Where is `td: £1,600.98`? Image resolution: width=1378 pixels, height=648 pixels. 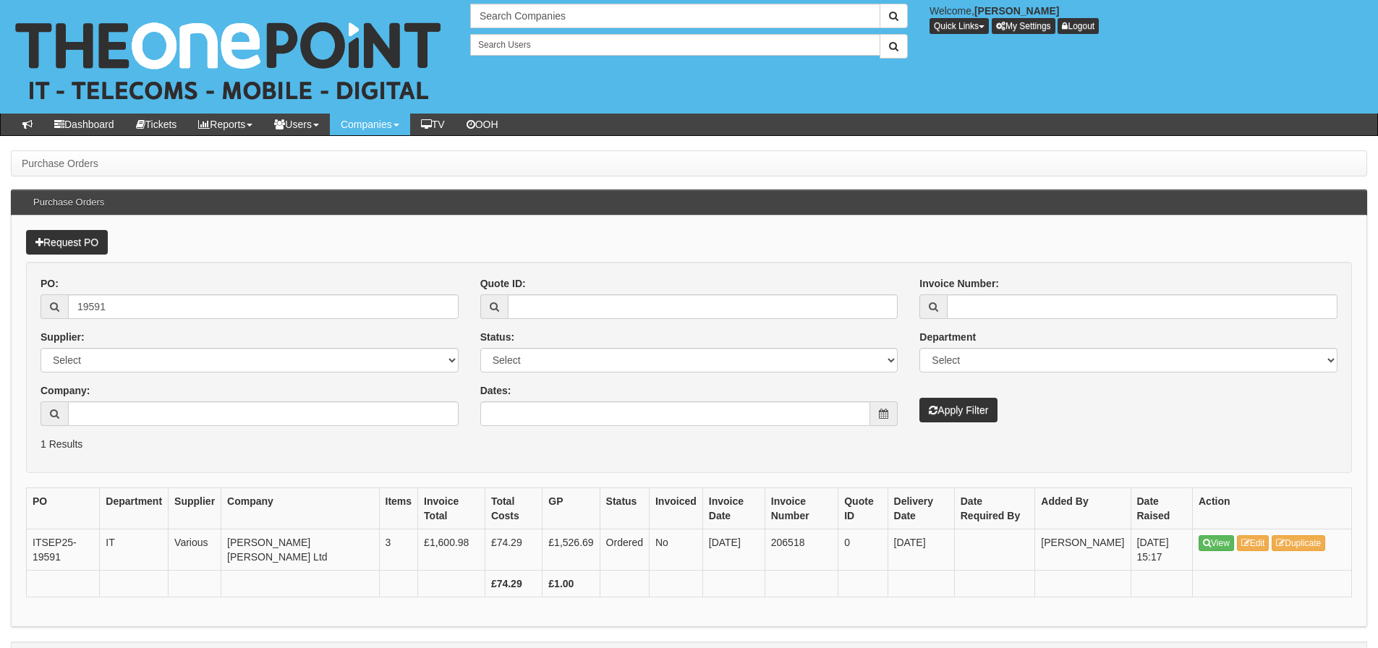 td: £1,600.98 is located at coordinates (452, 549).